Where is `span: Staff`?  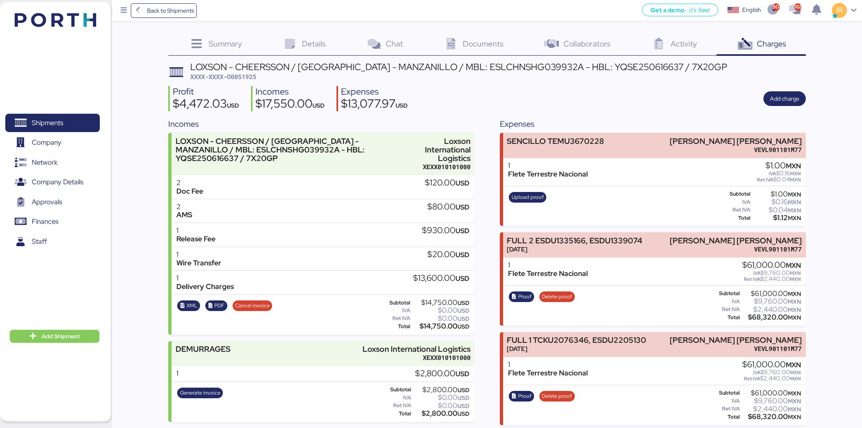
span: Staff is located at coordinates (39, 241).